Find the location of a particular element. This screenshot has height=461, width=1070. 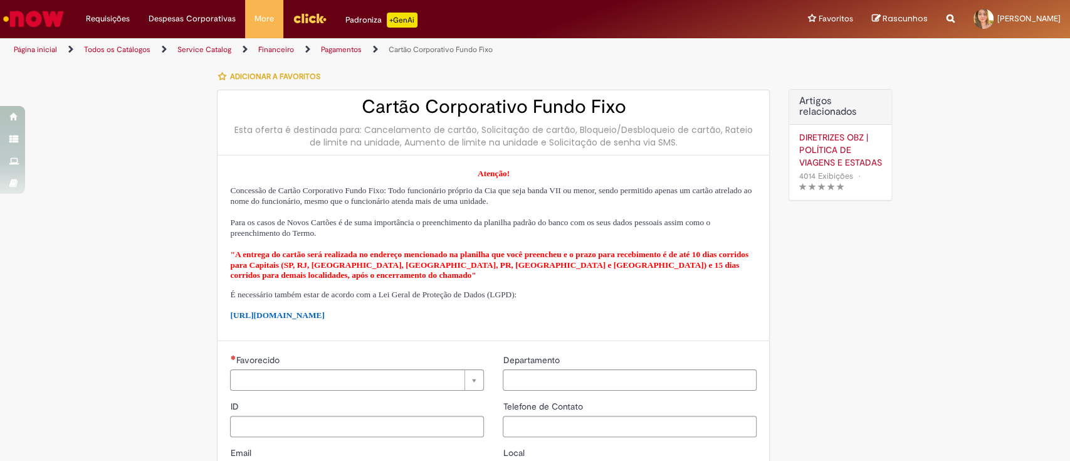

span: Local is located at coordinates (514, 452).